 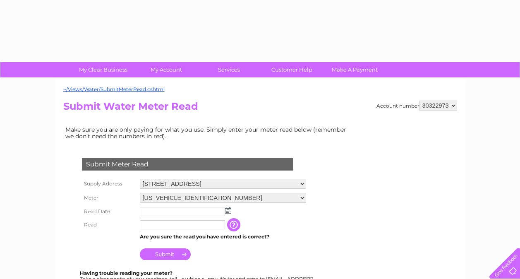 What do you see at coordinates (109, 224) in the screenshot?
I see `th: Read` at bounding box center [109, 224].